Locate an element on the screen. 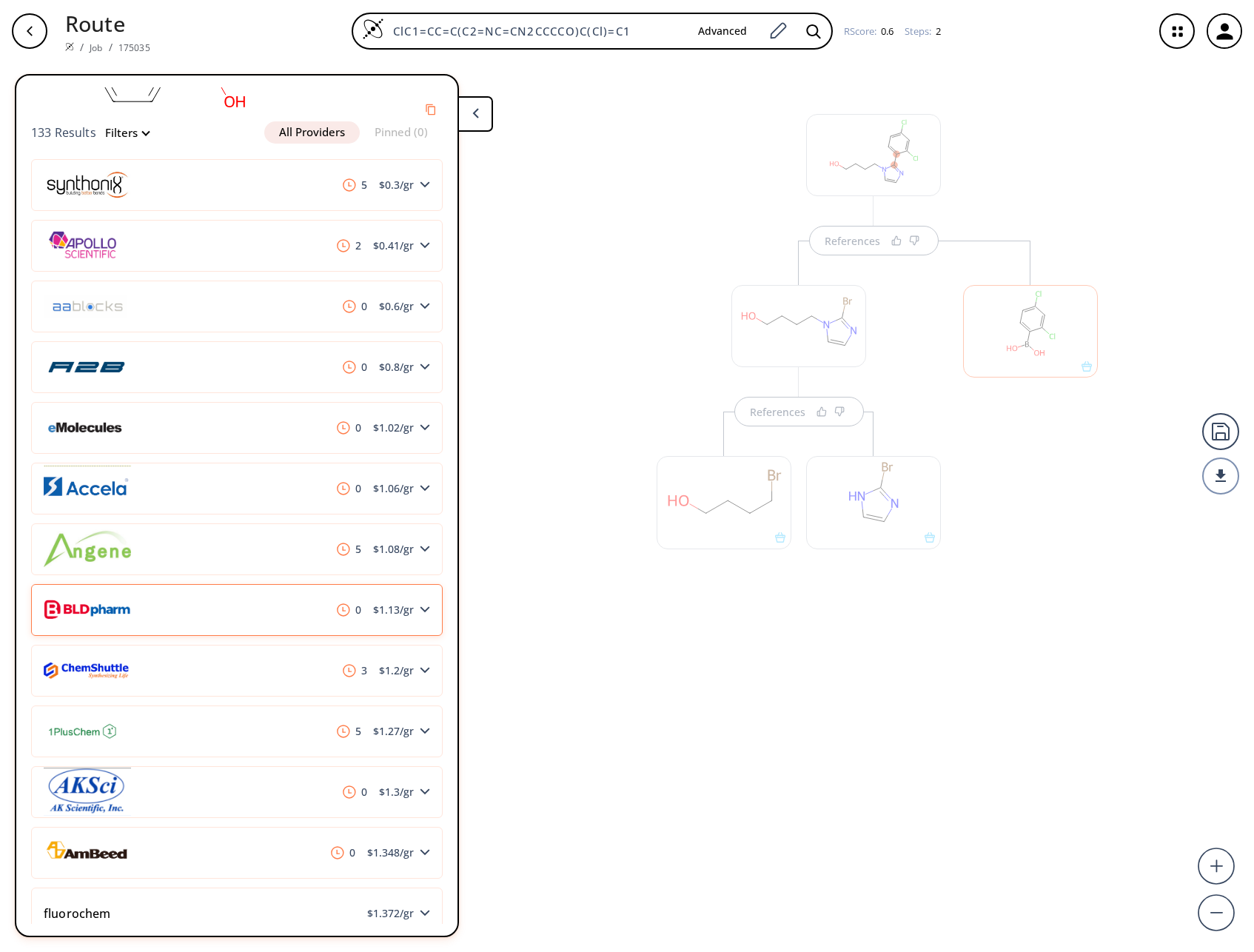 Image resolution: width=1254 pixels, height=952 pixels. button: Pinned (0) is located at coordinates (401, 133).